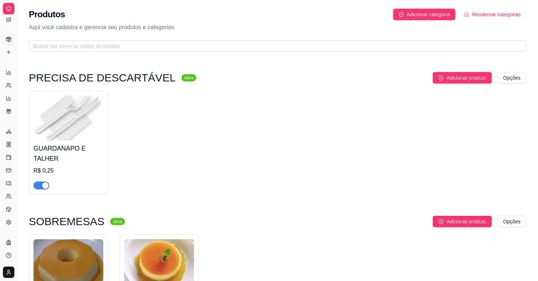  What do you see at coordinates (67, 221) in the screenshot?
I see `h3: SOBREMESAS` at bounding box center [67, 221].